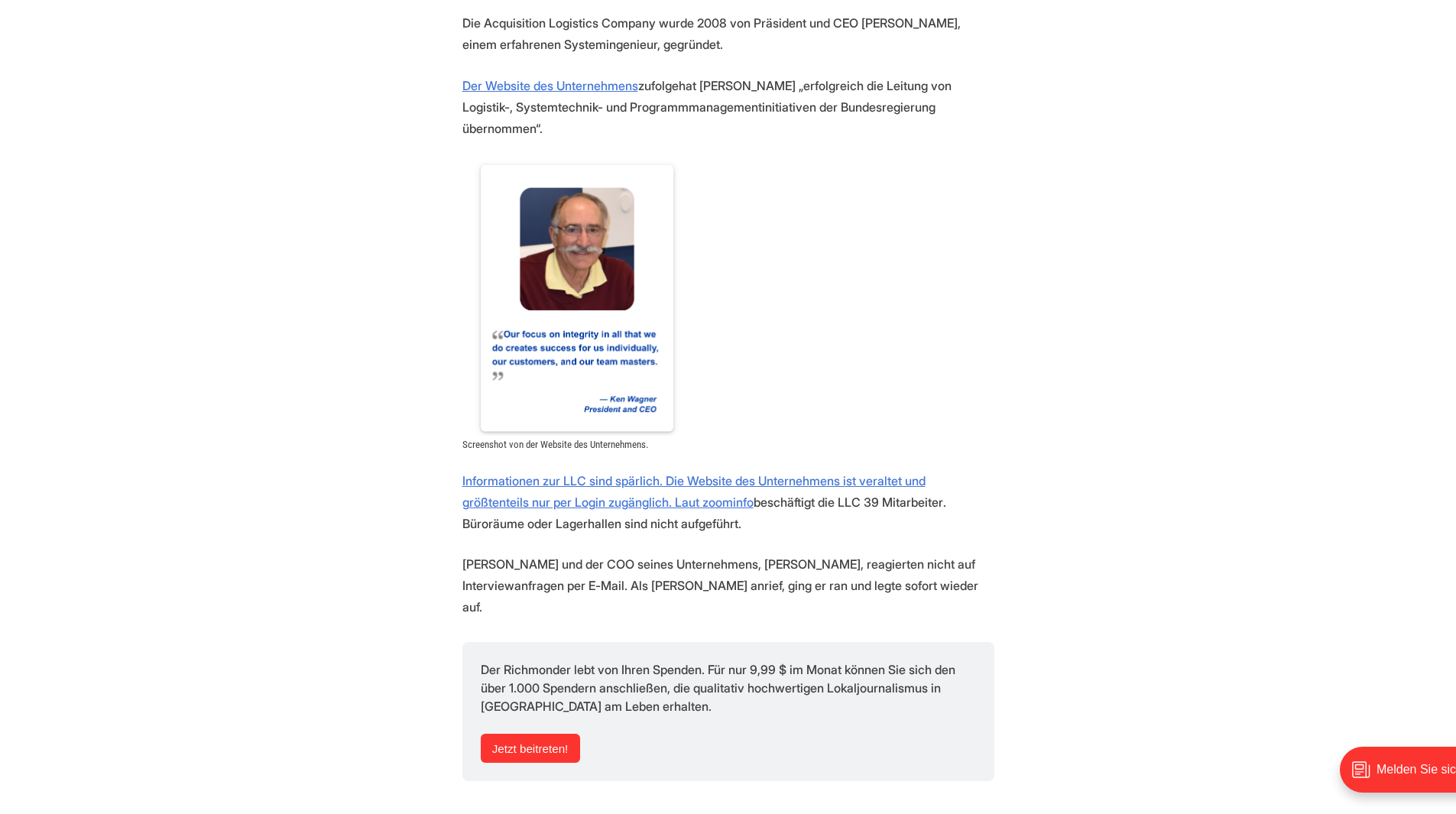  What do you see at coordinates (719, 688) in the screenshot?
I see `font: Der Richmonder lebt von Ihren Spenden. Für nur 9,99 $ im Monat können Sie sich den über 1.000 Spe...` at bounding box center [719, 688].